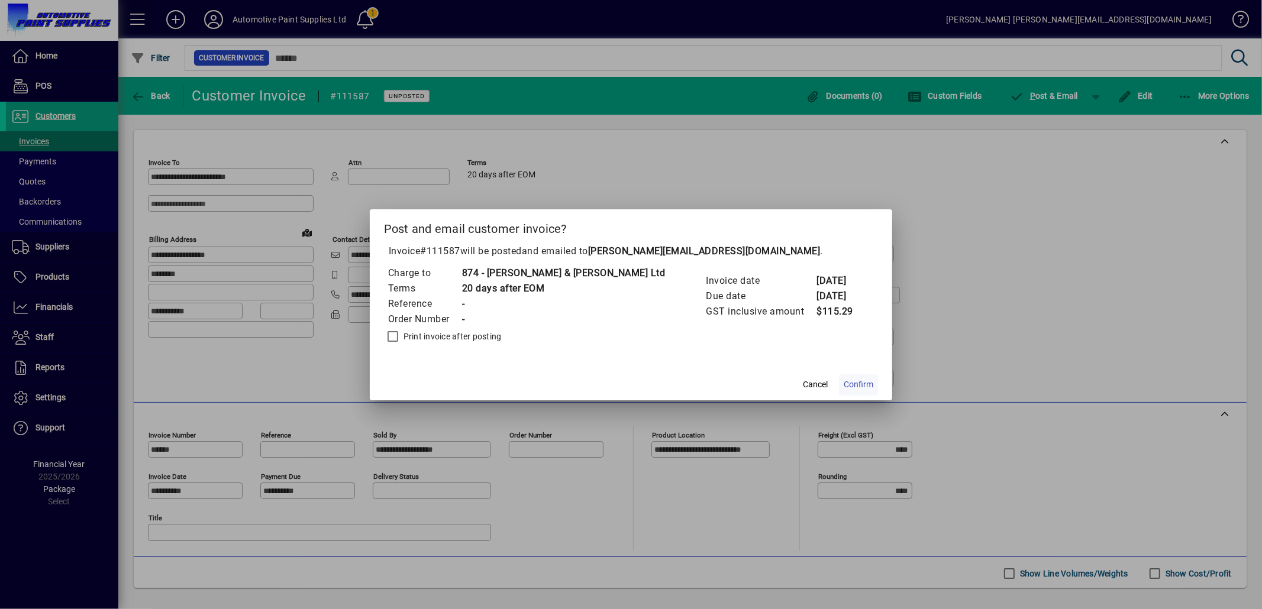 The width and height of the screenshot is (1262, 609). I want to click on td: Terms, so click(424, 289).